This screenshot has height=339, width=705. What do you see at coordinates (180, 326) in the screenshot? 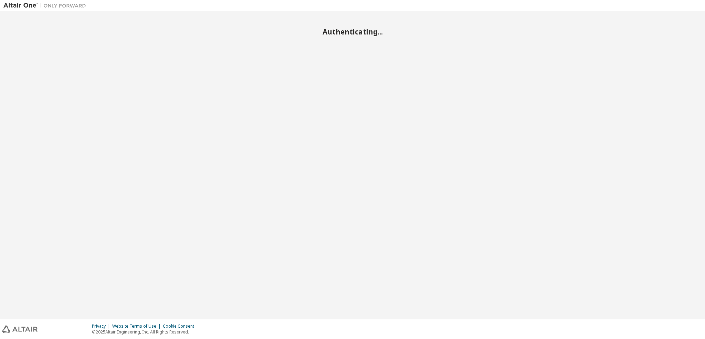
I see `div: Cookie Consent` at bounding box center [180, 326].